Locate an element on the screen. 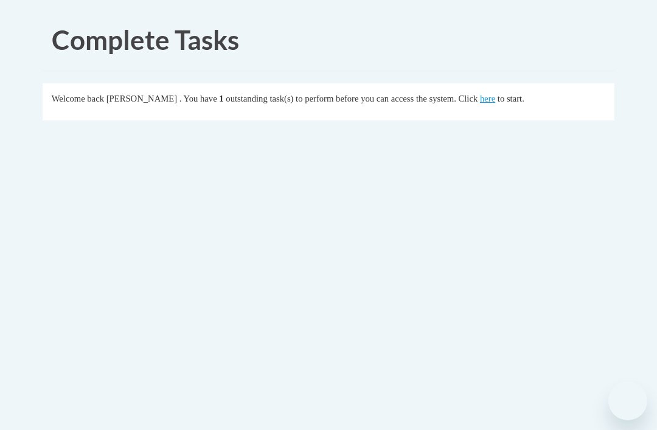  span: to start. is located at coordinates (511, 99).